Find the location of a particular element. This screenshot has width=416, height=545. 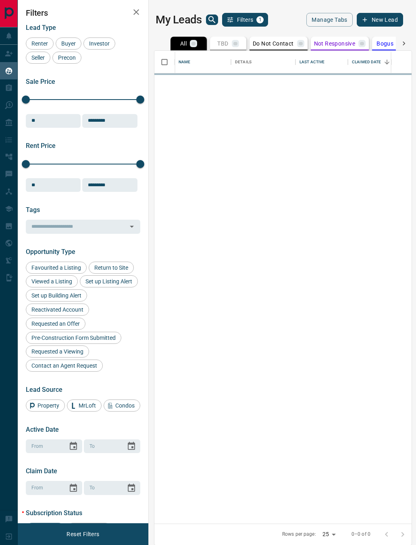

span: Requested an Offer is located at coordinates (56, 323).